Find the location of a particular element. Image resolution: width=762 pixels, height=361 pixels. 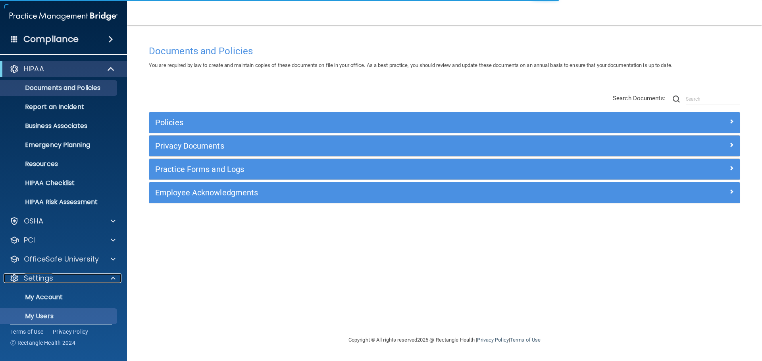

p: Documents and Policies is located at coordinates (59, 88).